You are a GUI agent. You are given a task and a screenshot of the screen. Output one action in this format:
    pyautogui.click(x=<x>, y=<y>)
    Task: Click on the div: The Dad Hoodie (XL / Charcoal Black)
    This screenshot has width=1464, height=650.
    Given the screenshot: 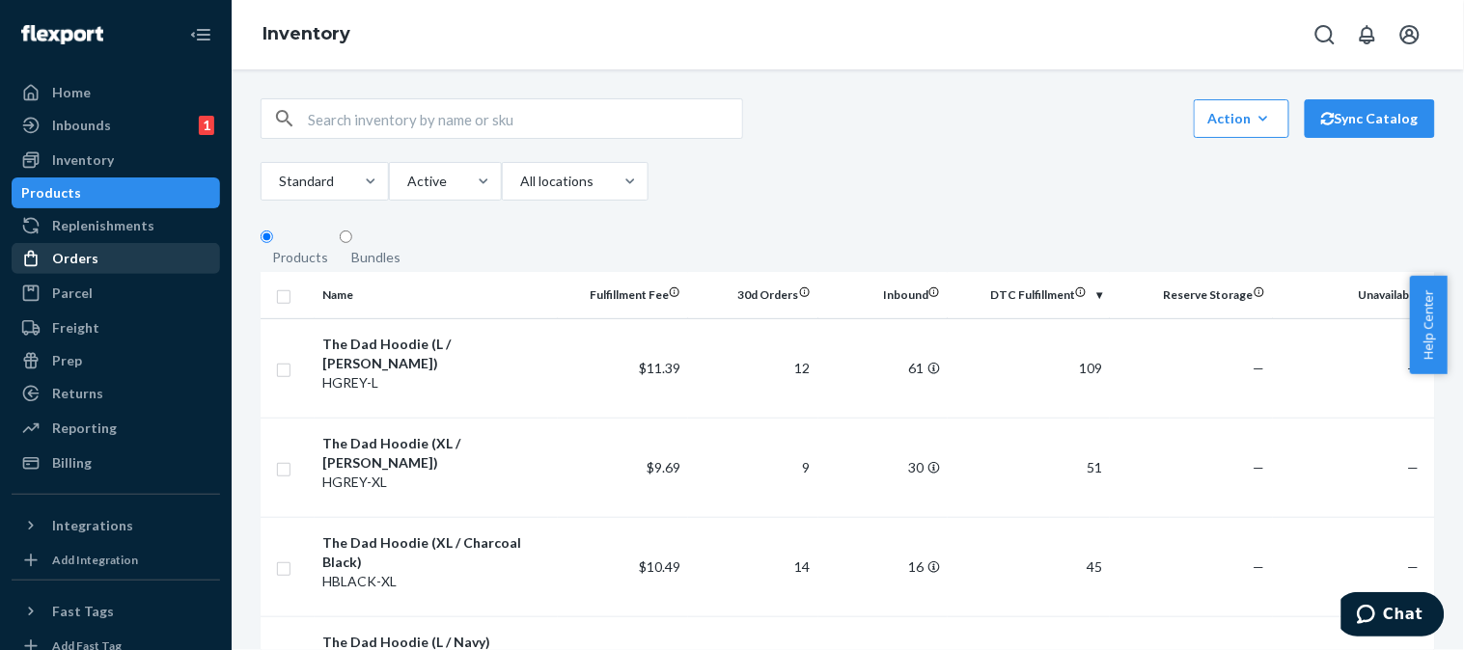 What is the action you would take?
    pyautogui.click(x=436, y=553)
    